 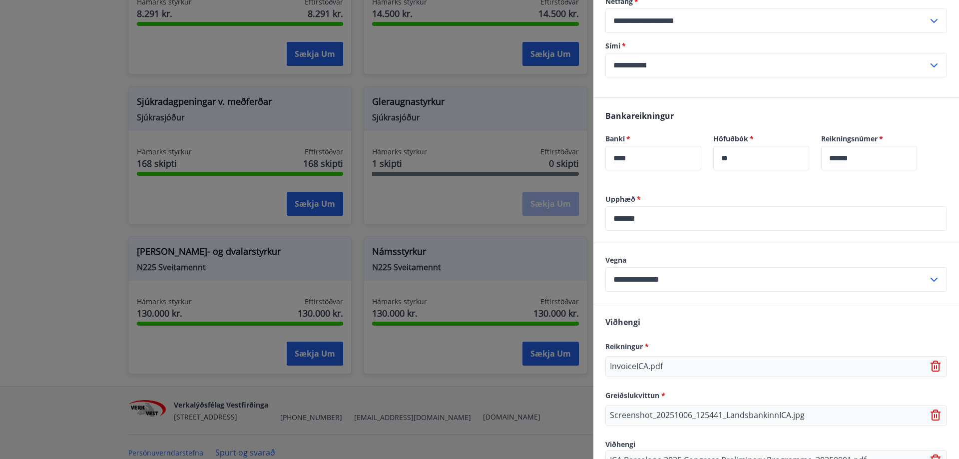 I want to click on span: Greiðslukvittun, so click(x=635, y=395).